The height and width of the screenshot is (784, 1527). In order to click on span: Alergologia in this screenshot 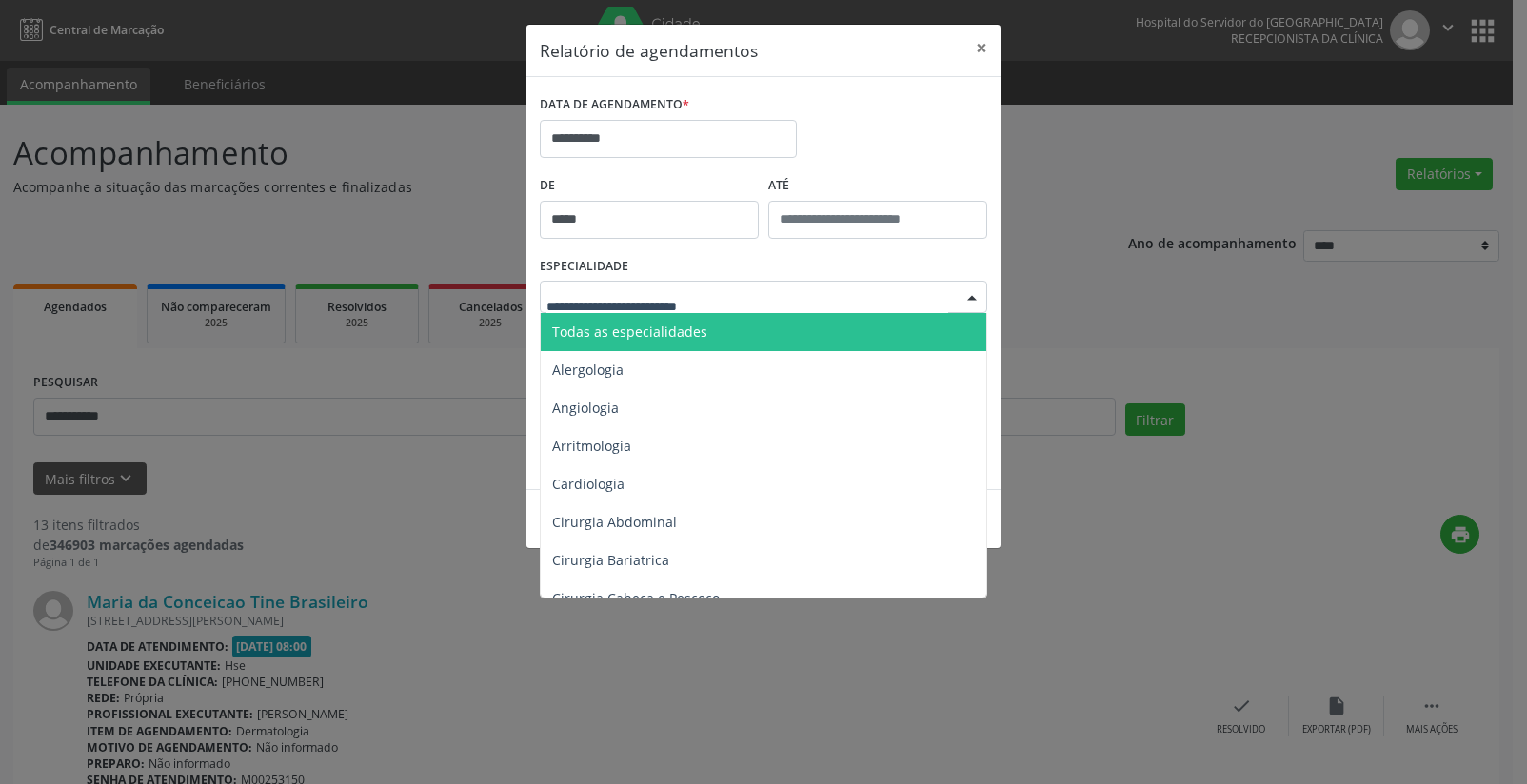, I will do `click(588, 369)`.